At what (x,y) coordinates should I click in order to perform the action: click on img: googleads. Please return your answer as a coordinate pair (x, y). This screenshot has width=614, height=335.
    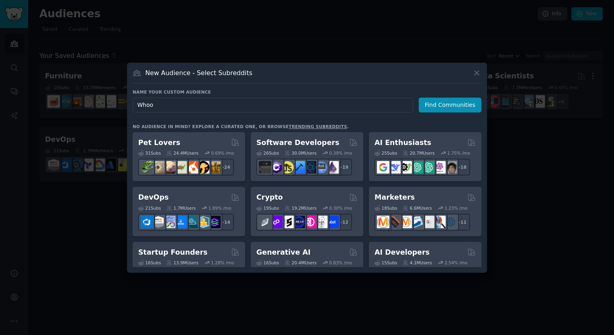
    Looking at the image, I should click on (428, 222).